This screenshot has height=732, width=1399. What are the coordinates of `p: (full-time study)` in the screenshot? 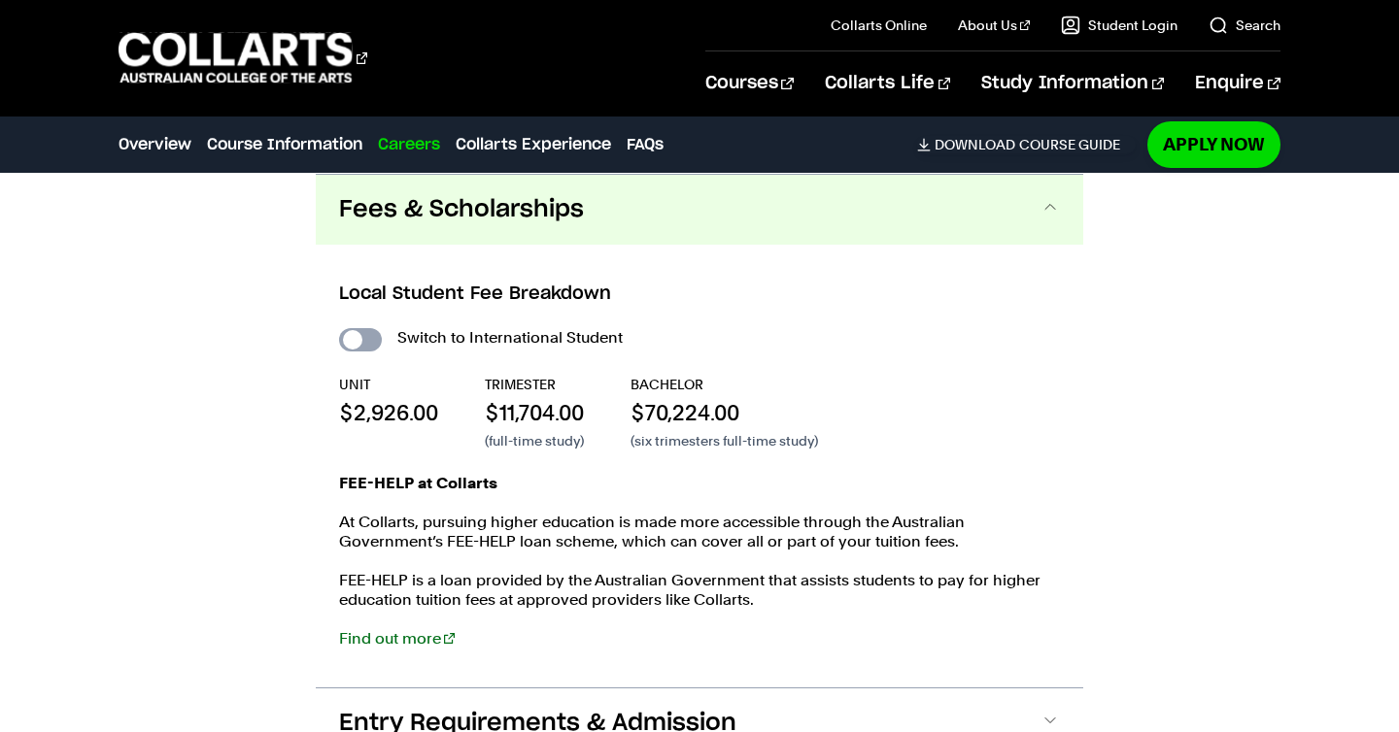 It's located at (534, 441).